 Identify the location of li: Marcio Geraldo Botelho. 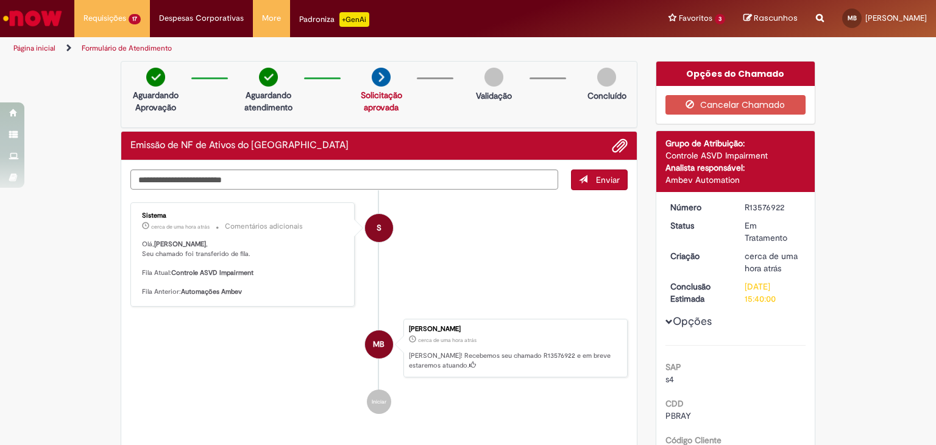
(379, 348).